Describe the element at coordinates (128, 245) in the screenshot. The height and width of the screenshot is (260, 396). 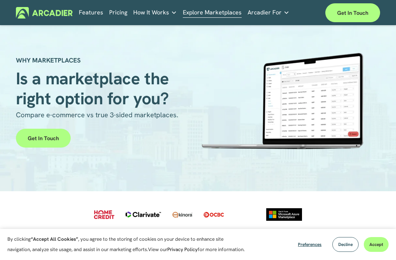
I see `p: By clicking , you agree to the storing of cookies on your device to enhance site navigation, anal...` at that location.